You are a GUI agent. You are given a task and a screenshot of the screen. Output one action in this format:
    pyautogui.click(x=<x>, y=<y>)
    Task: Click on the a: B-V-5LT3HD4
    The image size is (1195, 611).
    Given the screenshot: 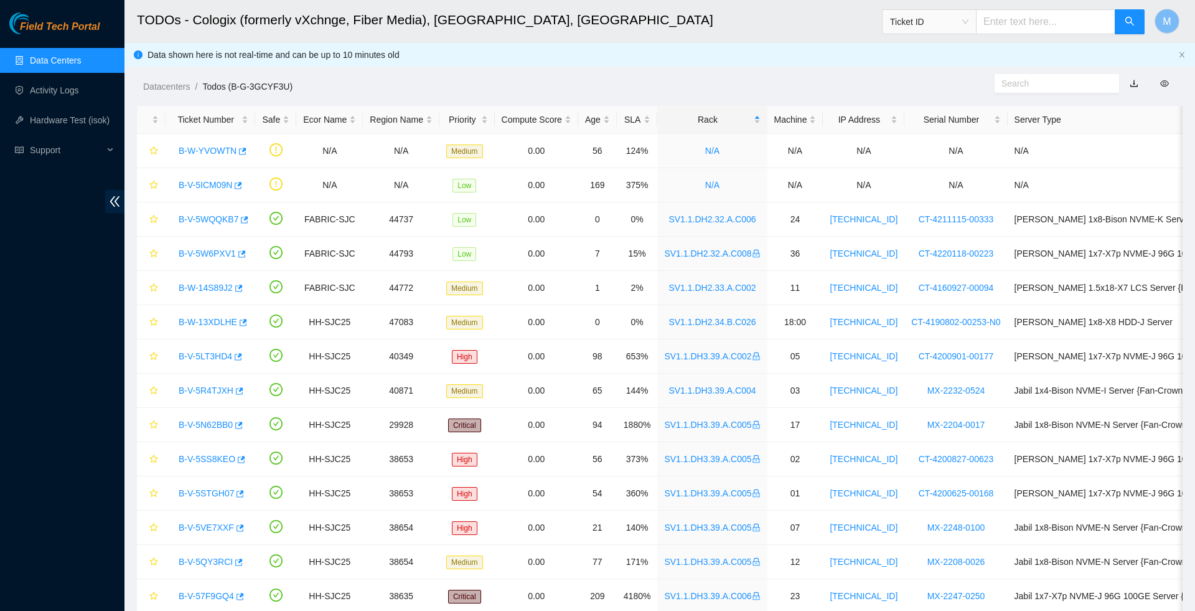 What is the action you would take?
    pyautogui.click(x=205, y=356)
    